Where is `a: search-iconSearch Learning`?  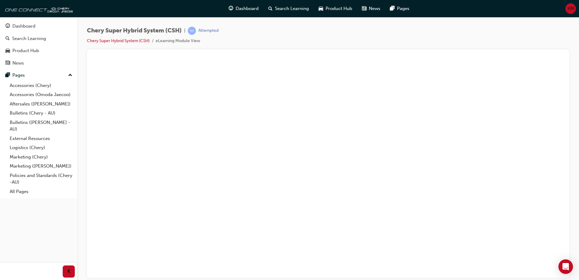
a: search-iconSearch Learning is located at coordinates (289, 8).